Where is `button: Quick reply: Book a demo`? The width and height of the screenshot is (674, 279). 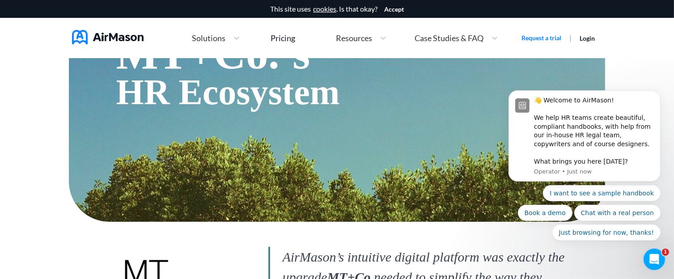
button: Quick reply: Book a demo is located at coordinates (50, 190).